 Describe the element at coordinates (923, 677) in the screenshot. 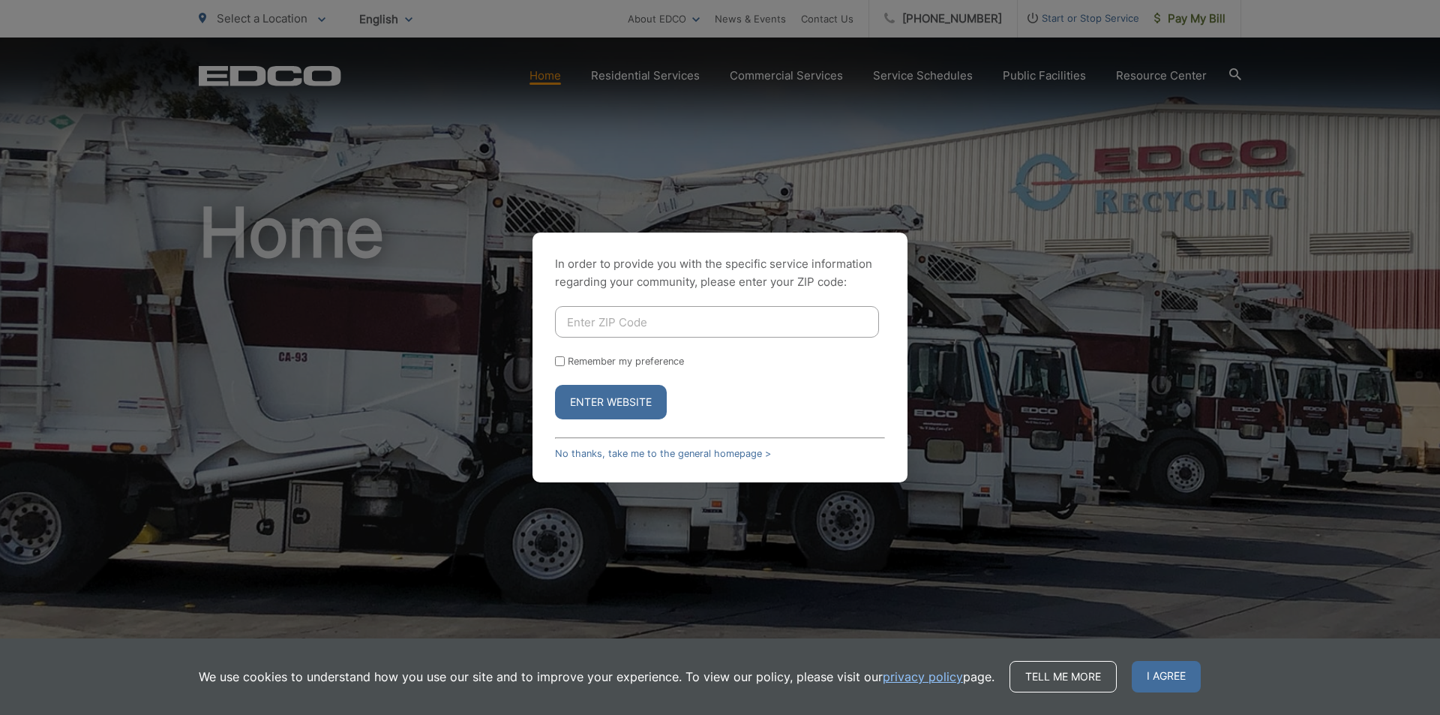

I see `a: privacy policy` at that location.